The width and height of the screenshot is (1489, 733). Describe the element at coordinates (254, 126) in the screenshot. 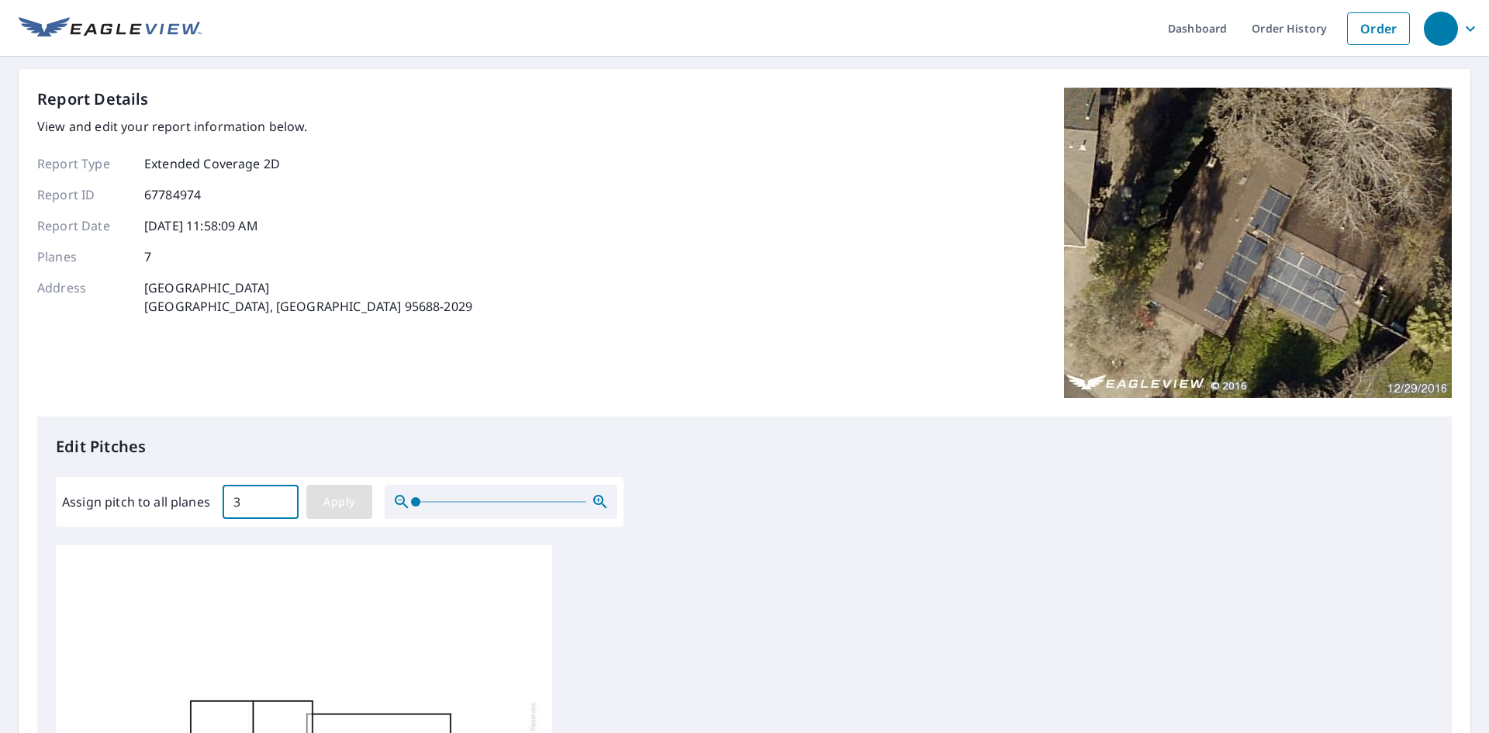

I see `p: View and edit your report information below.` at that location.